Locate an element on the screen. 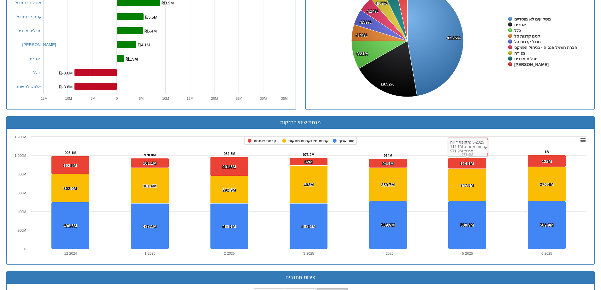  tspan: 4.59% is located at coordinates (365, 22).